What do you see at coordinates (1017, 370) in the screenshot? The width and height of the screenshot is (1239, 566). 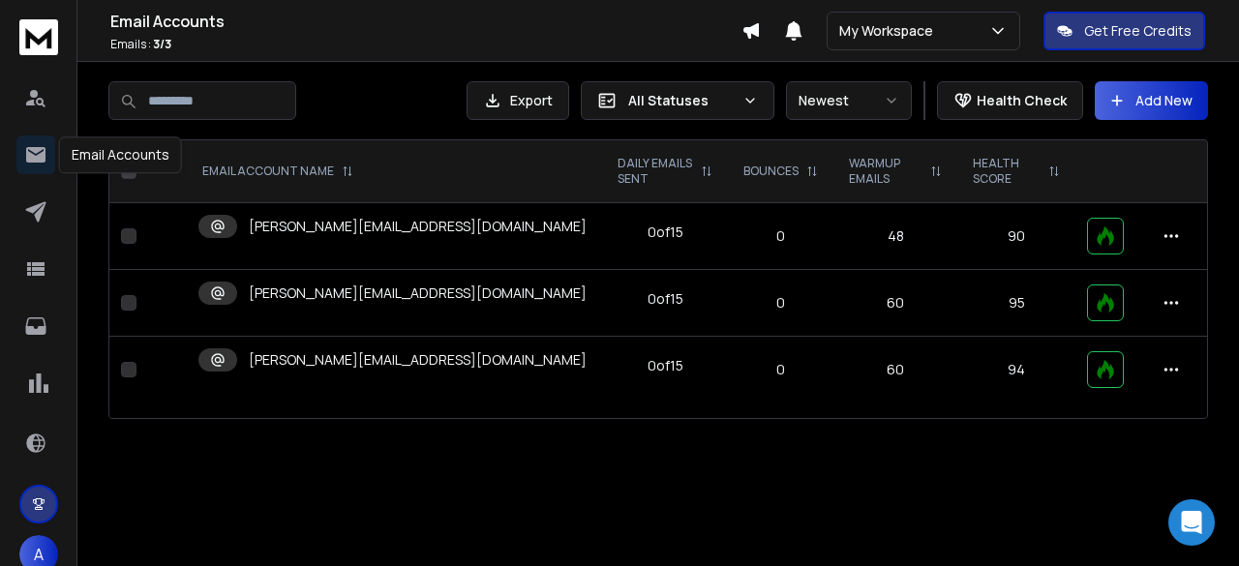 I see `td: 94` at bounding box center [1017, 370].